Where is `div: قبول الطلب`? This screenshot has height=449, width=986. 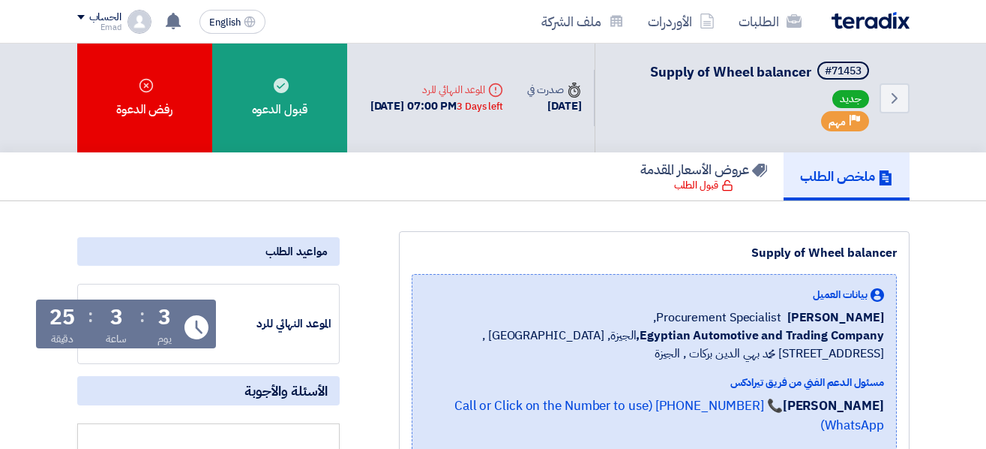 div: قبول الطلب is located at coordinates (704, 185).